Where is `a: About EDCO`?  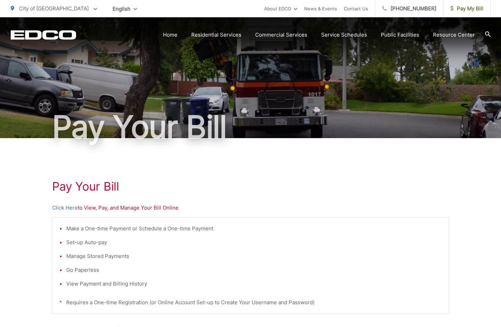
a: About EDCO is located at coordinates (281, 9).